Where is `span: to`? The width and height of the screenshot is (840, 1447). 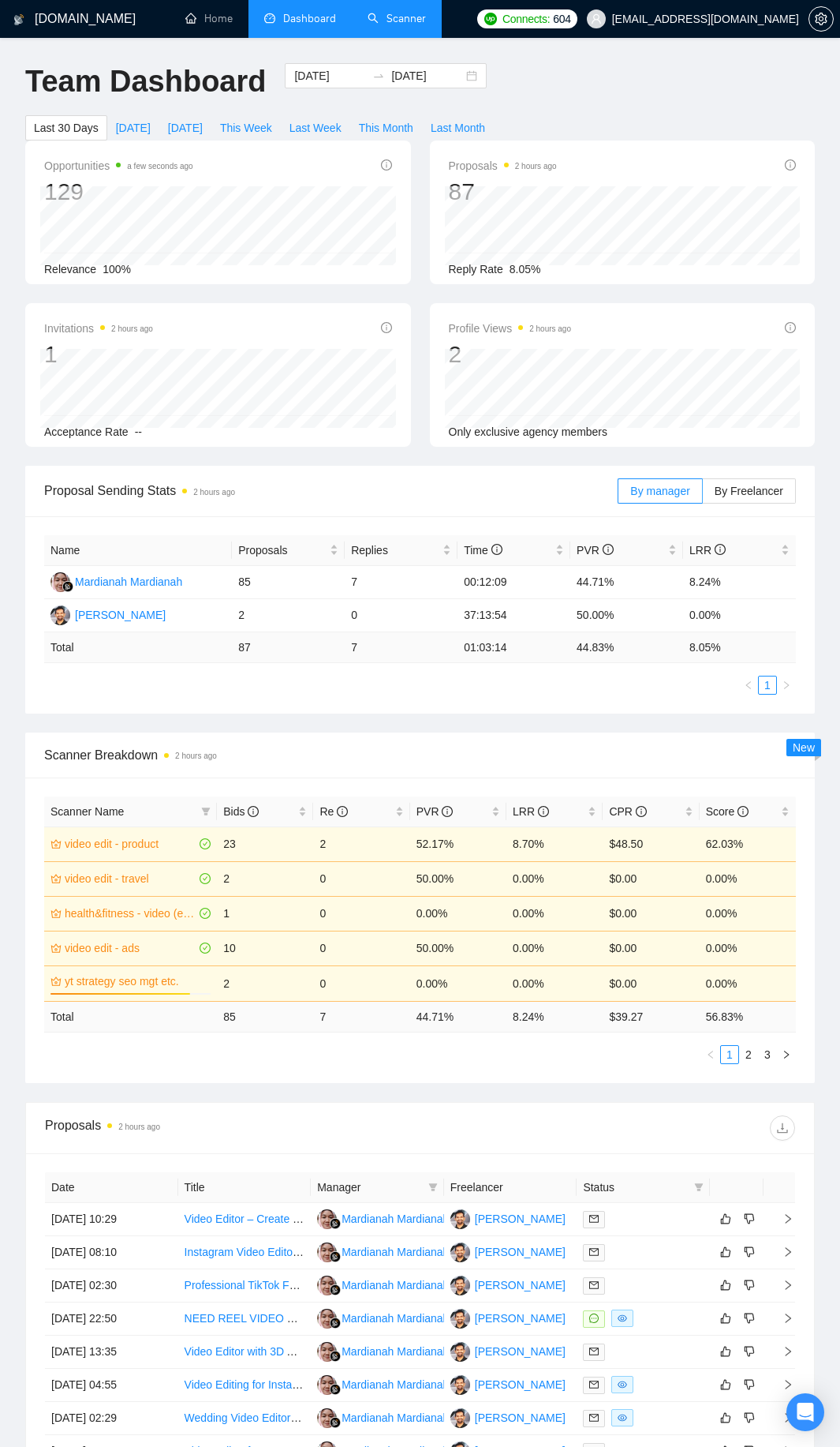 span: to is located at coordinates (378, 76).